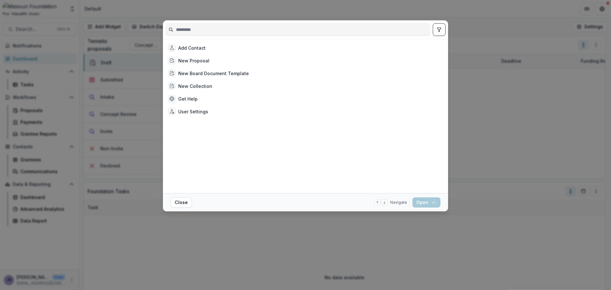  I want to click on div: Add Contact, so click(192, 48).